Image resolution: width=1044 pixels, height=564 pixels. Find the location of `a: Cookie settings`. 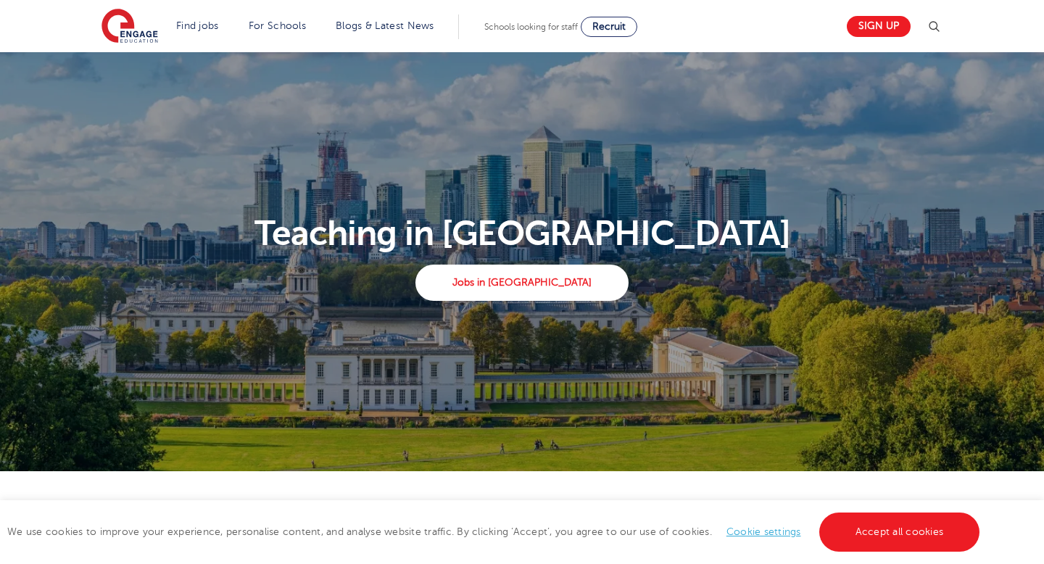

a: Cookie settings is located at coordinates (764, 532).